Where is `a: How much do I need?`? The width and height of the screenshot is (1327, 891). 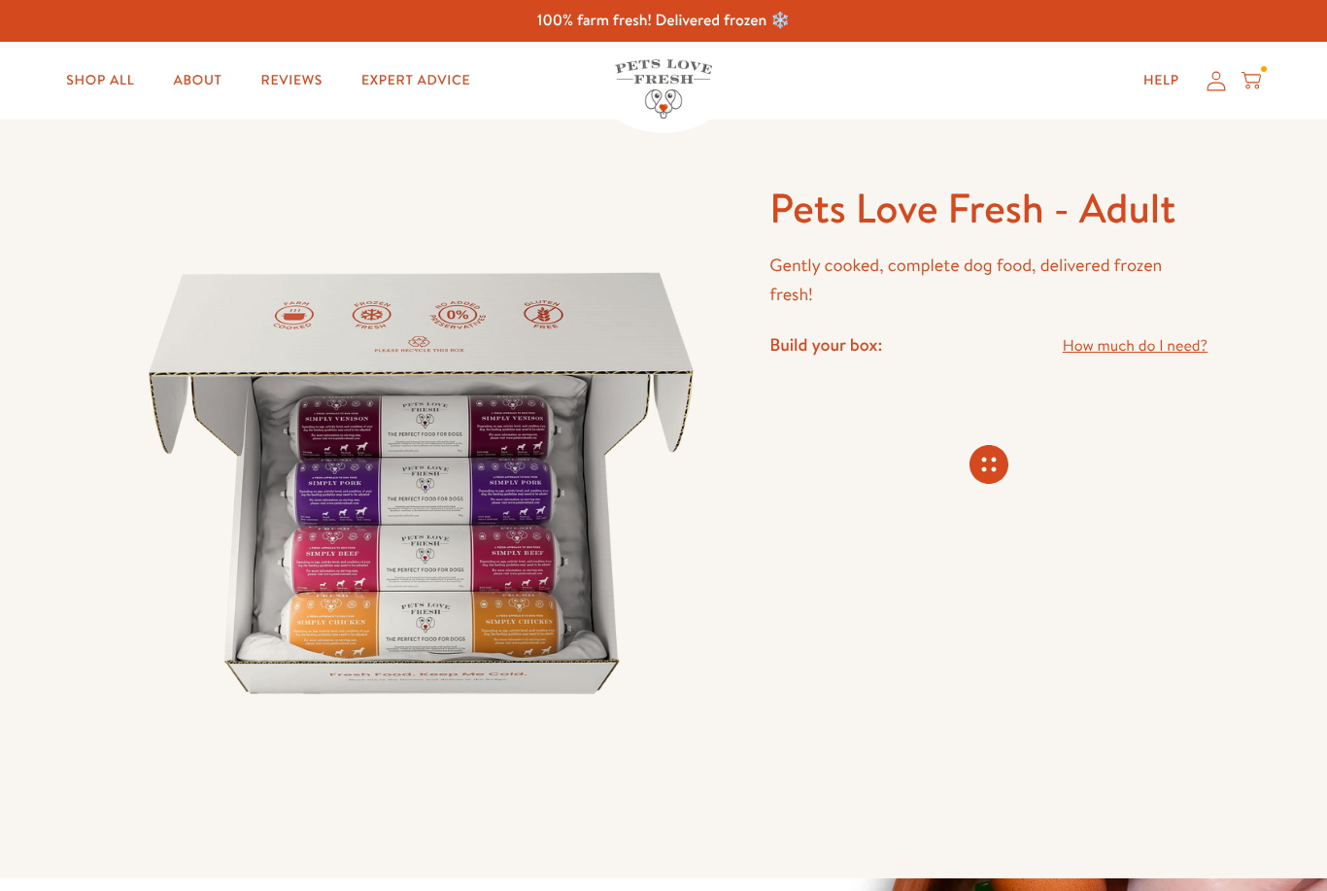
a: How much do I need? is located at coordinates (1134, 346).